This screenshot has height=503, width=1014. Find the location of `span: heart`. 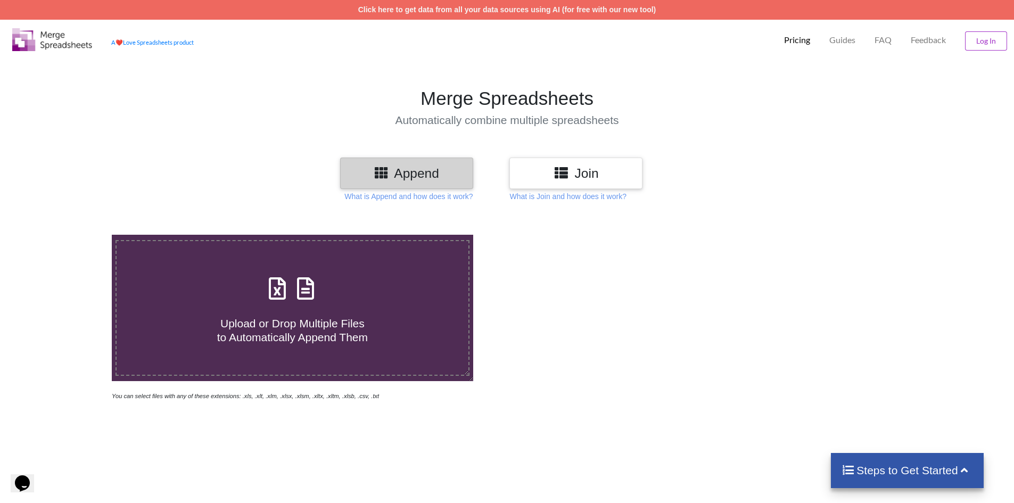

span: heart is located at coordinates (119, 42).